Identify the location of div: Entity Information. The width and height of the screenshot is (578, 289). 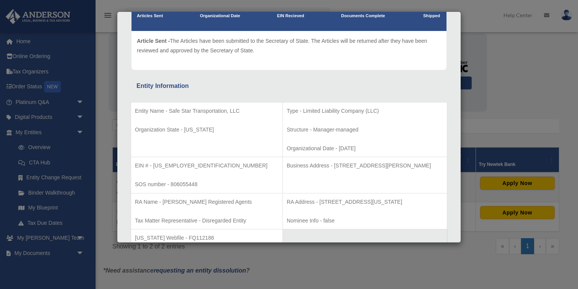
(289, 86).